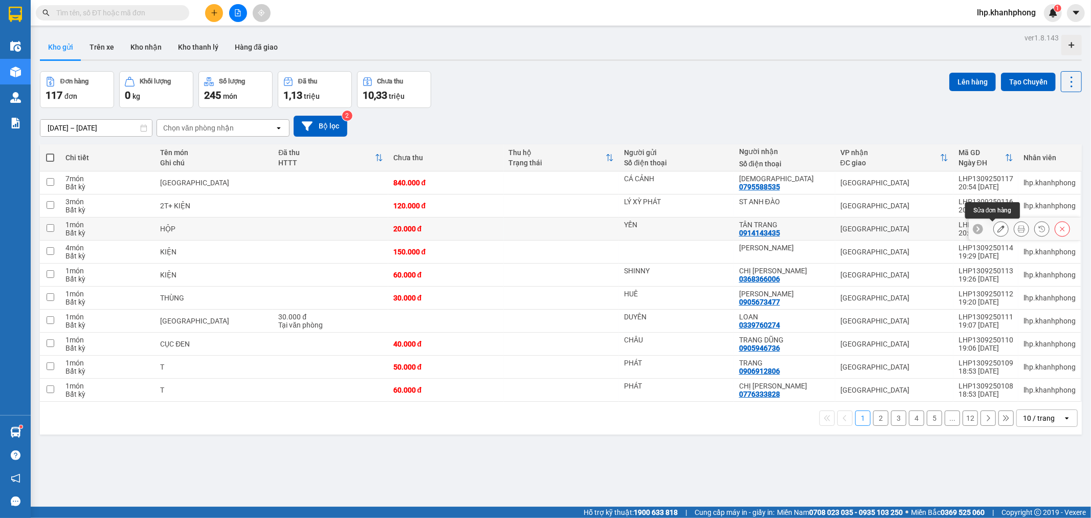  Describe the element at coordinates (981, 163) in the screenshot. I see `div: Ngày ĐH` at that location.